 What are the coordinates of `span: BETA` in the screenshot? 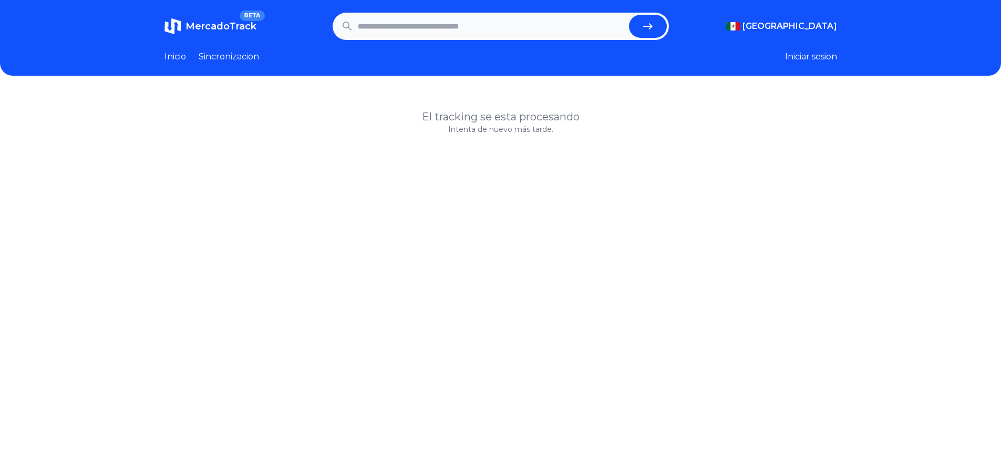 It's located at (252, 16).